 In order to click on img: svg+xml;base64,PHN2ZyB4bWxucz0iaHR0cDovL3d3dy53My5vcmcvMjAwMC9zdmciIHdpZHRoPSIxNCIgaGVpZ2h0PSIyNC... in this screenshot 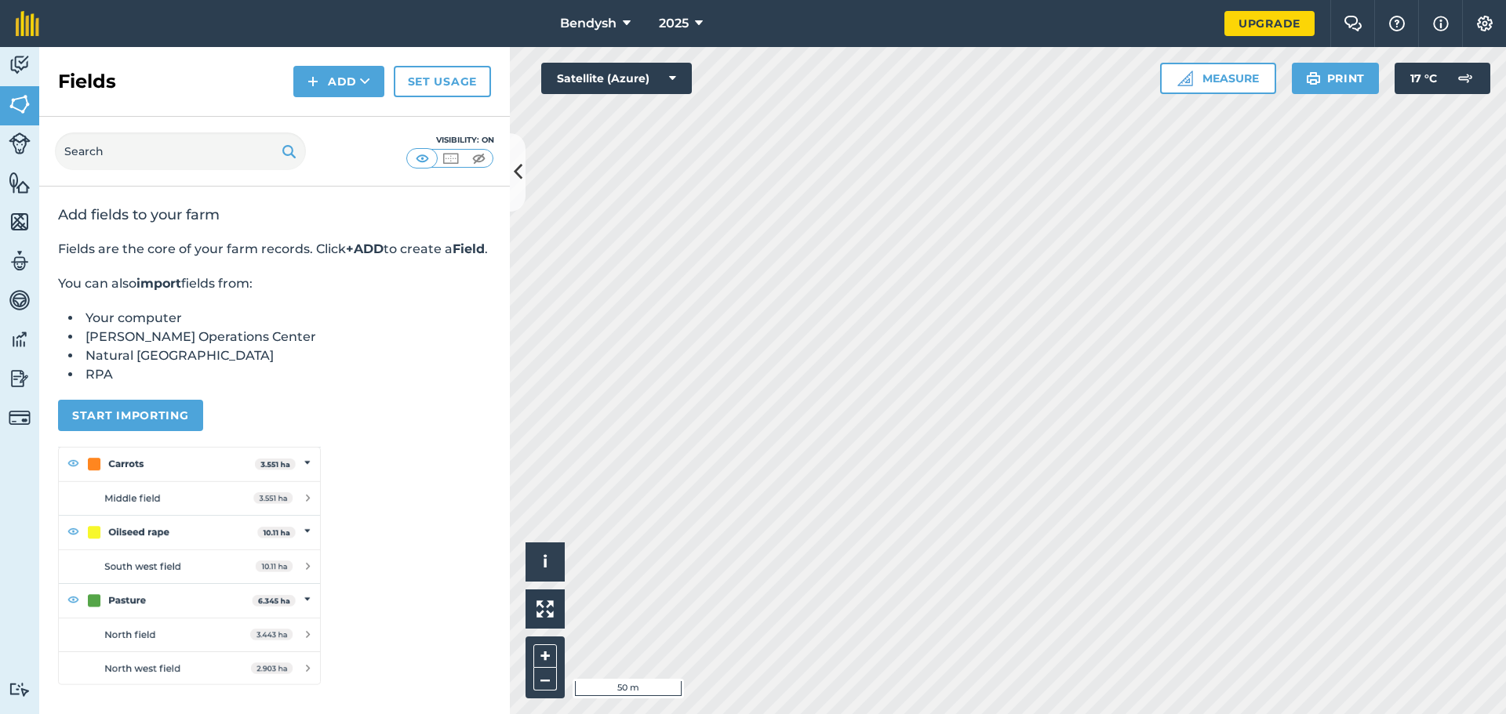, I will do `click(313, 82)`.